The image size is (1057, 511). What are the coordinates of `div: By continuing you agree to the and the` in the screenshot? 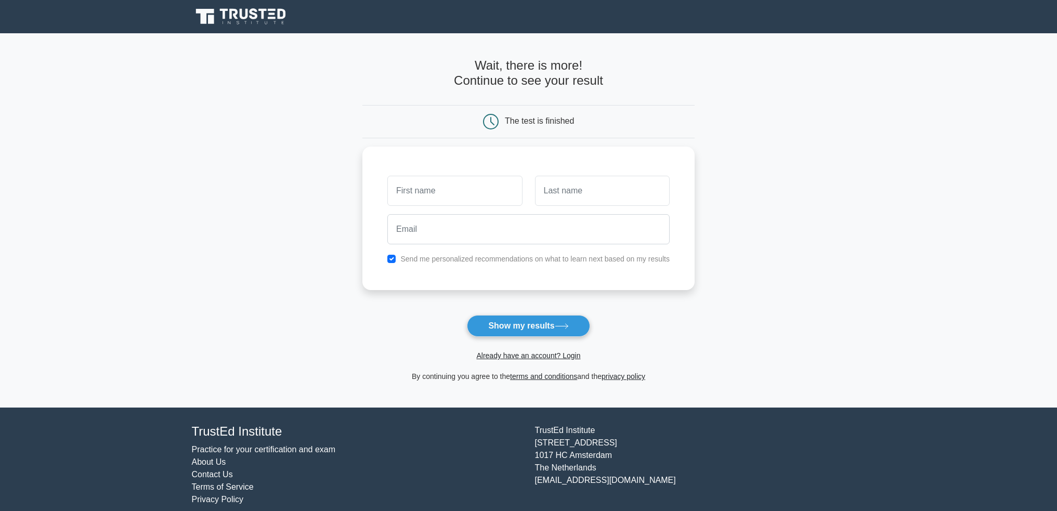 It's located at (528, 377).